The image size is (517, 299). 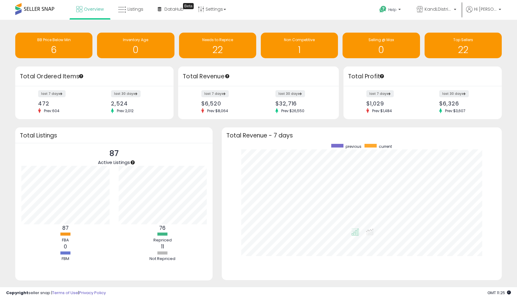 What do you see at coordinates (65, 259) in the screenshot?
I see `div: FBM` at bounding box center [65, 259].